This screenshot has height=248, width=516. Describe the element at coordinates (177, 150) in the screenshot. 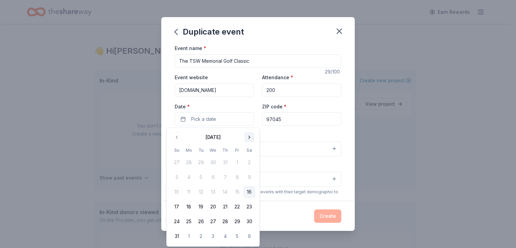

I see `th: Sunday` at that location.